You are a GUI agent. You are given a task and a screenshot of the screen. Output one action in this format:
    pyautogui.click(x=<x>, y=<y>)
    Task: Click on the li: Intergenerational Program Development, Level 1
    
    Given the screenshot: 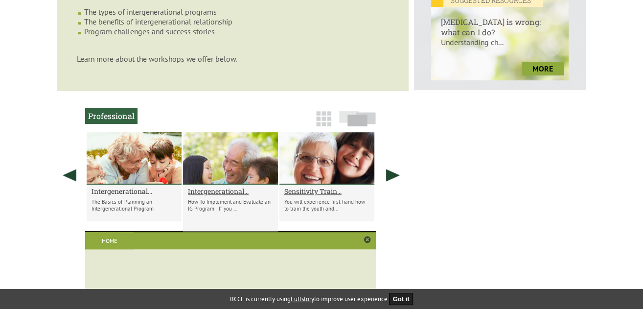 What is the action you would take?
    pyautogui.click(x=134, y=177)
    